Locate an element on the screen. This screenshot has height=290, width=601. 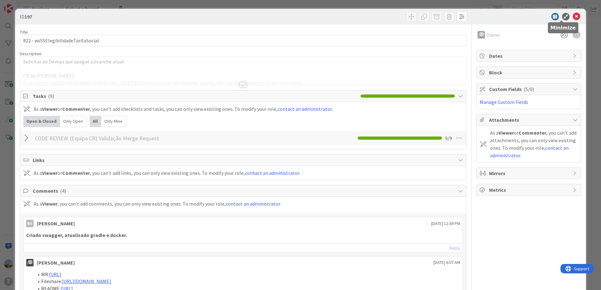
span: Links is located at coordinates (243, 160).